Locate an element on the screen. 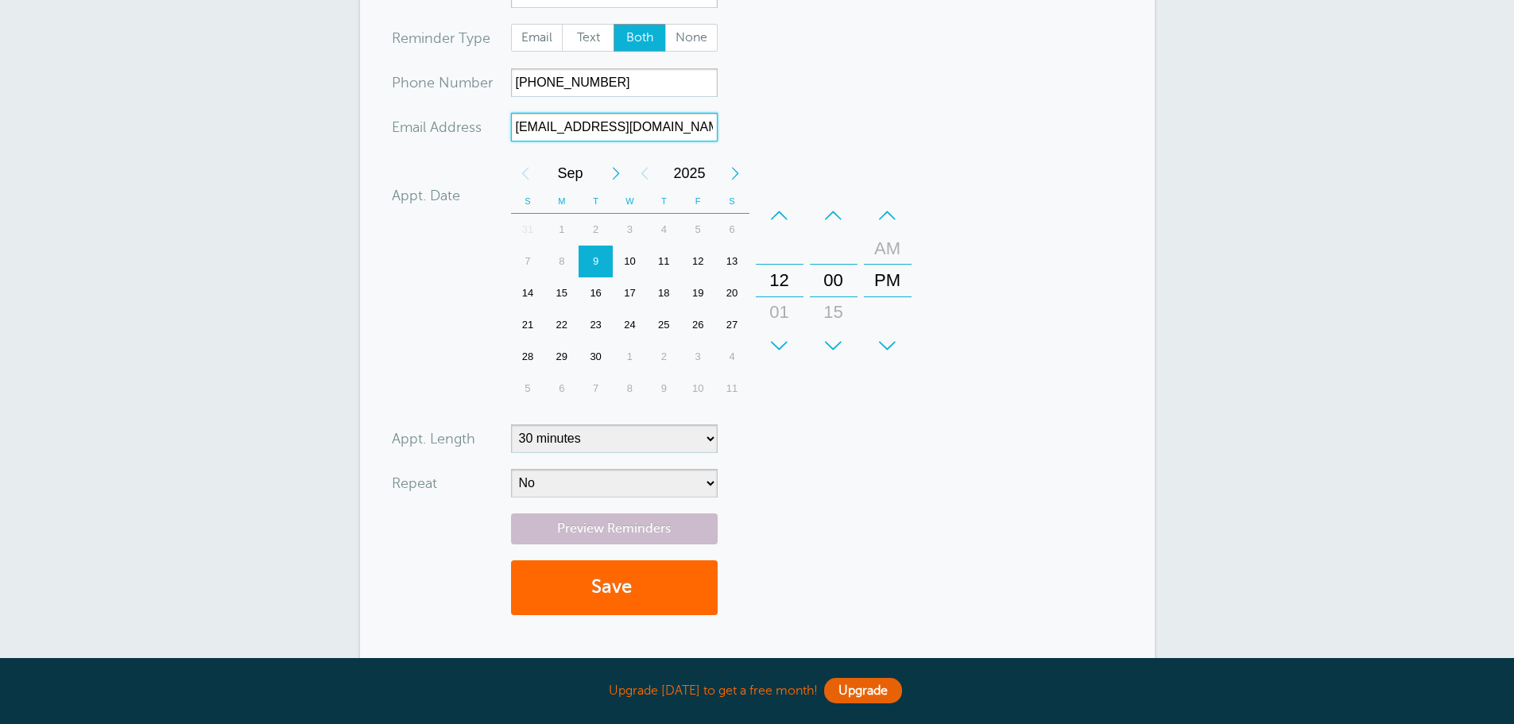 This screenshot has width=1514, height=724. div: Saturday, October 4 is located at coordinates (732, 357).